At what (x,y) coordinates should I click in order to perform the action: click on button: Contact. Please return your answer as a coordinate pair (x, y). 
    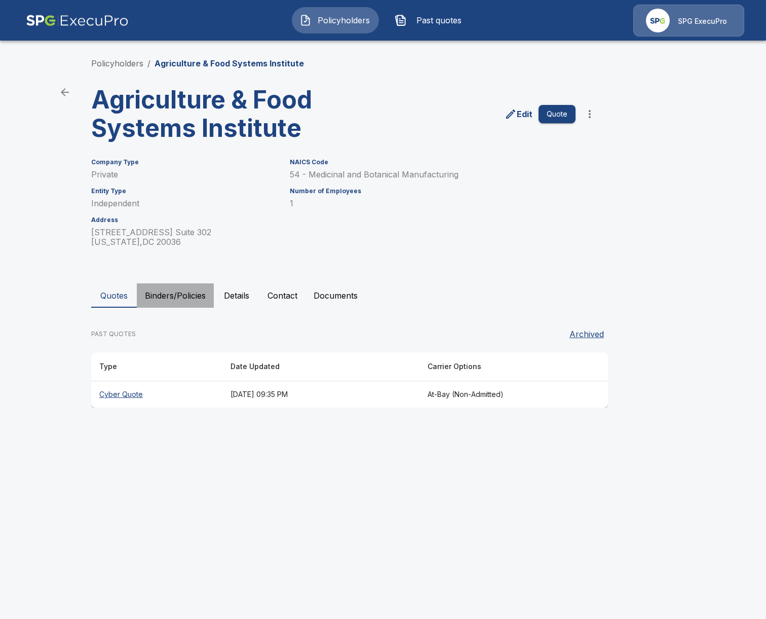
    Looking at the image, I should click on (282, 295).